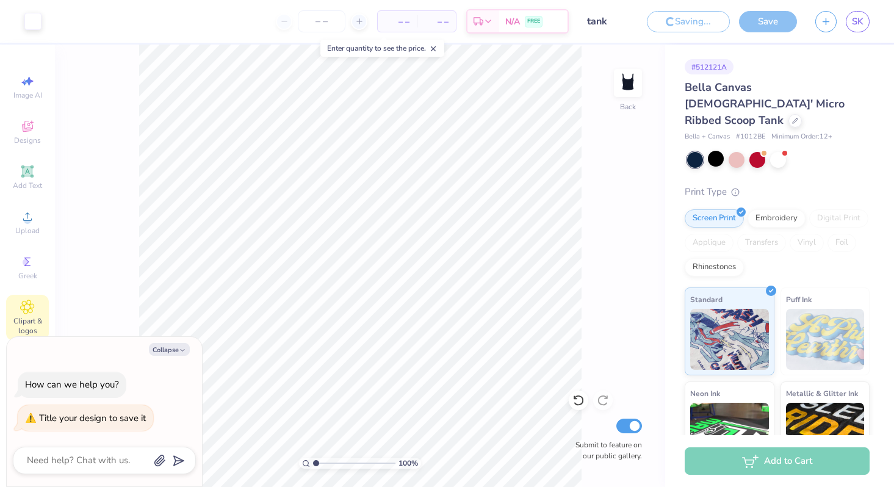 This screenshot has width=894, height=487. Describe the element at coordinates (825, 339) in the screenshot. I see `img: Puff Ink` at that location.